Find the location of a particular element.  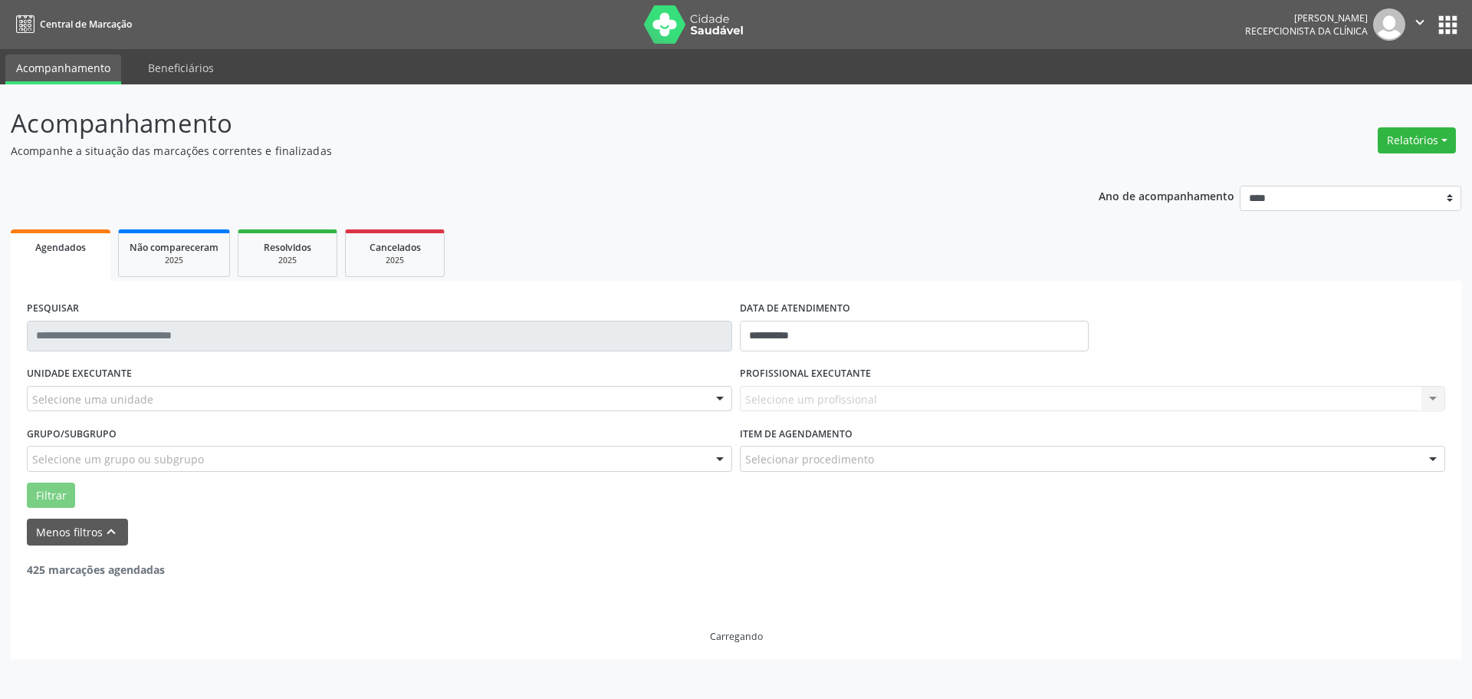

label: Item de agendamento is located at coordinates (796, 433).